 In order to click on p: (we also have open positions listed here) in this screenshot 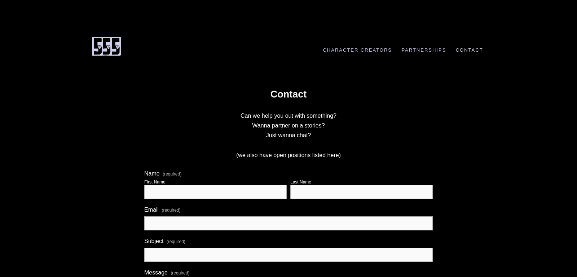, I will do `click(288, 155)`.